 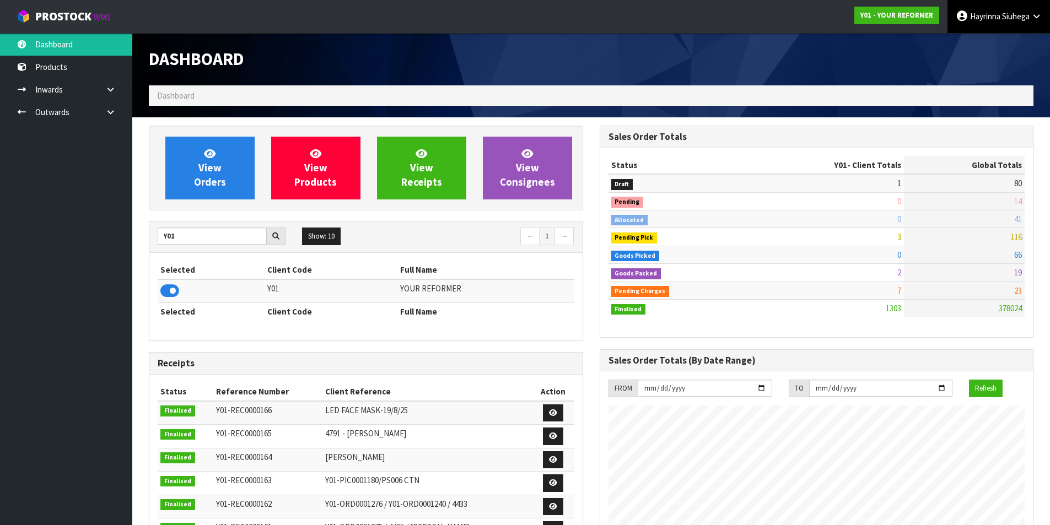 I want to click on nav: Page navigation, so click(x=474, y=237).